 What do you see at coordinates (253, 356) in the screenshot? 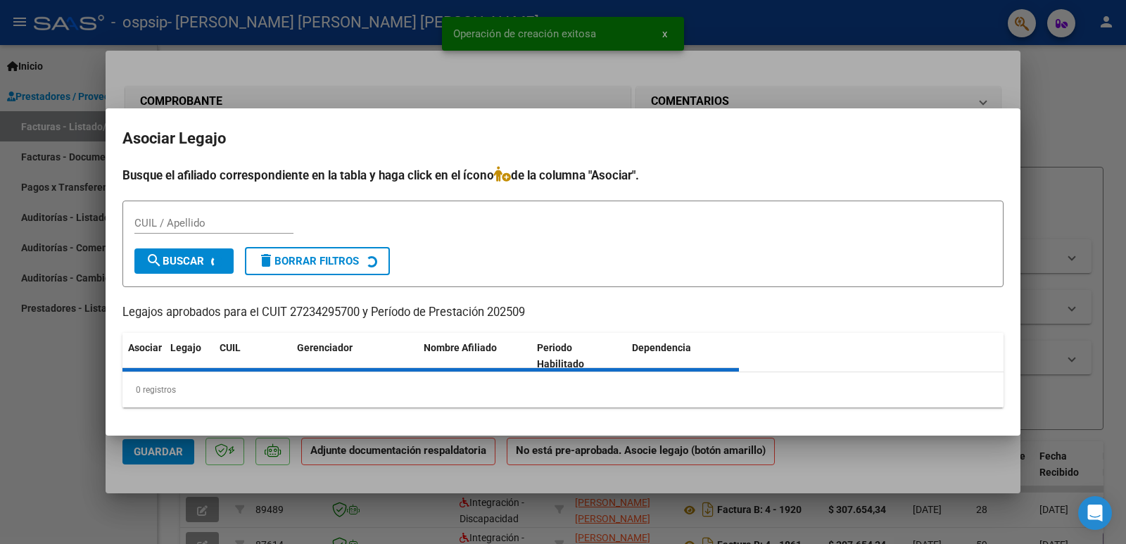
I see `datatable-header-cell: CUIL` at bounding box center [253, 356].